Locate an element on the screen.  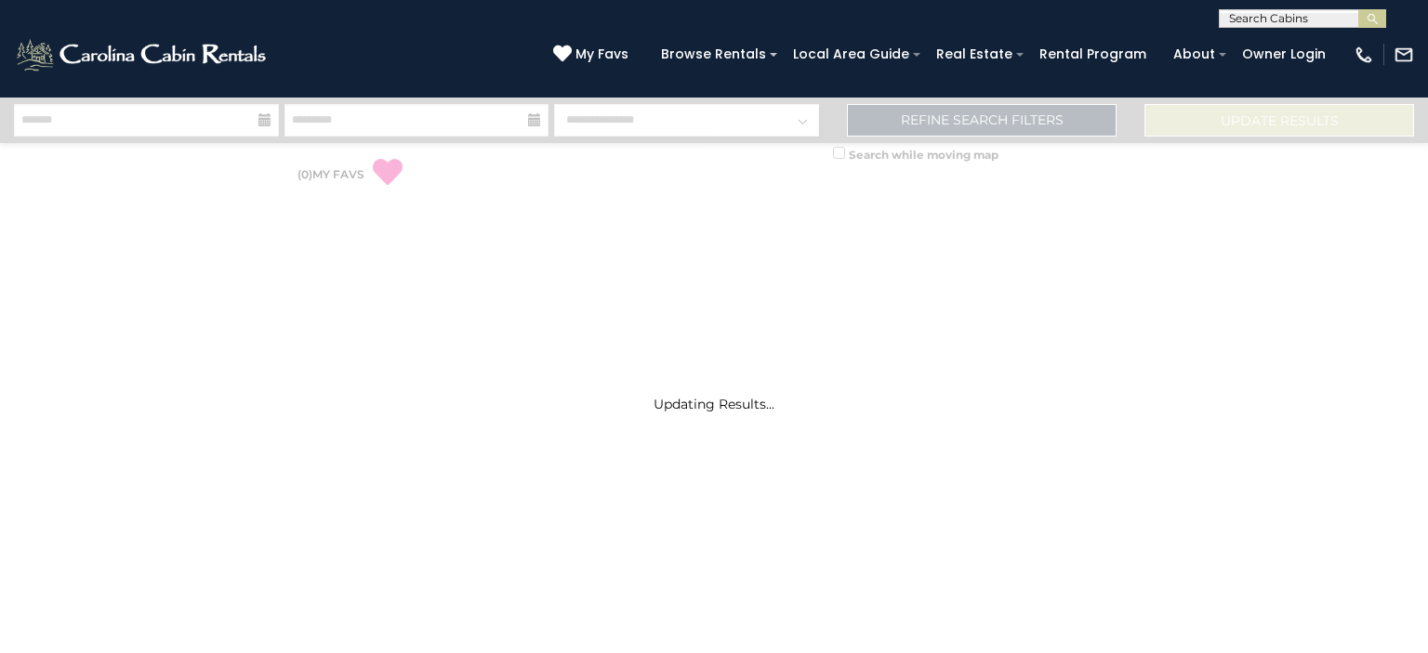
a: Real Estate is located at coordinates (974, 54).